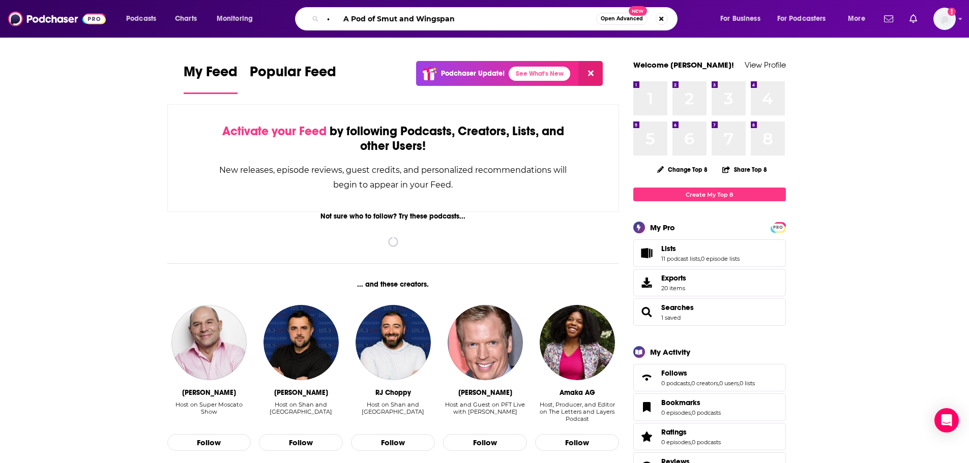 The image size is (969, 463). Describe the element at coordinates (293, 78) in the screenshot. I see `a: Popular Feed` at that location.